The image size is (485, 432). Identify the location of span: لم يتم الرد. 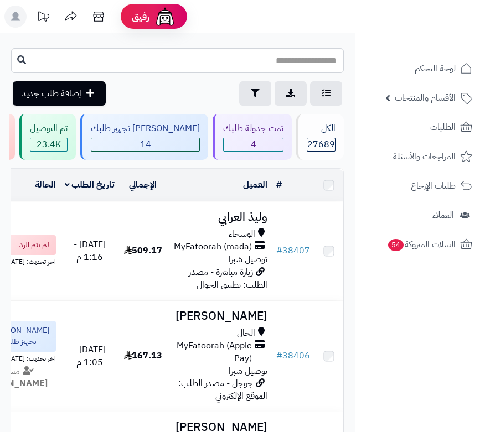
(34, 245).